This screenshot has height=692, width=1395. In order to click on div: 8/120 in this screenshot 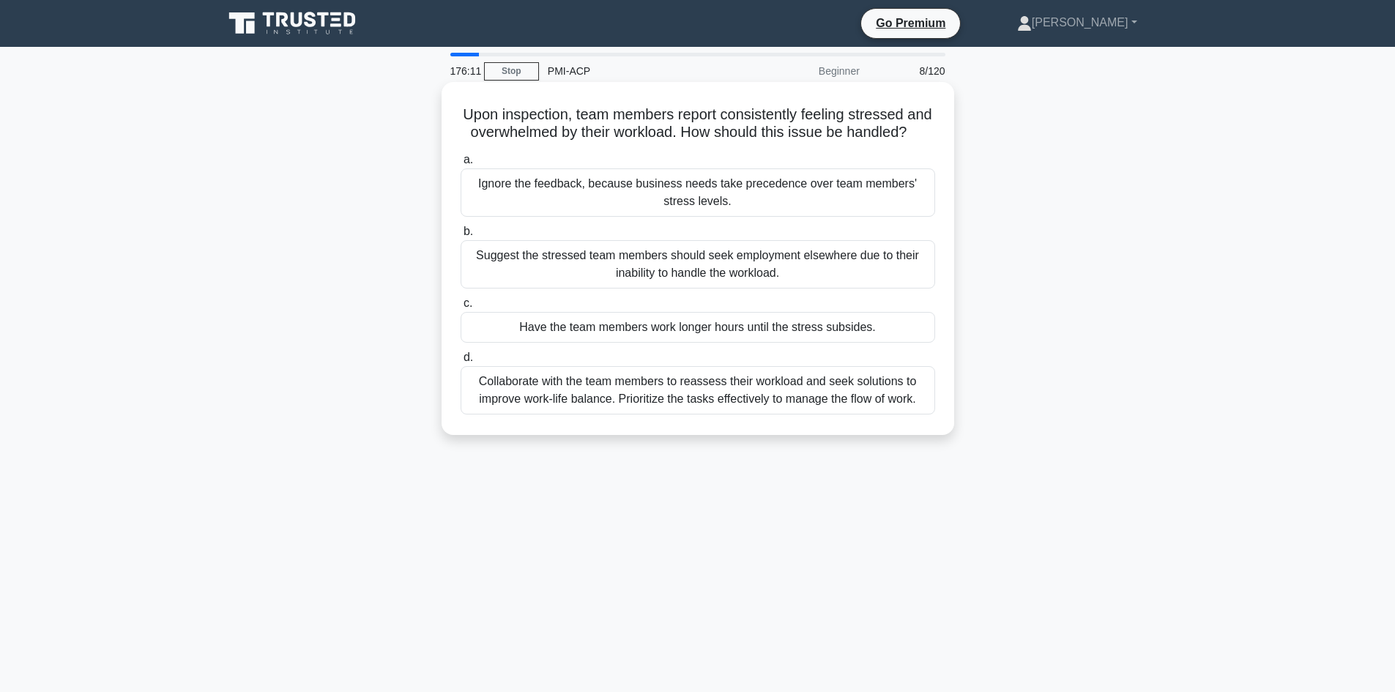, I will do `click(911, 71)`.